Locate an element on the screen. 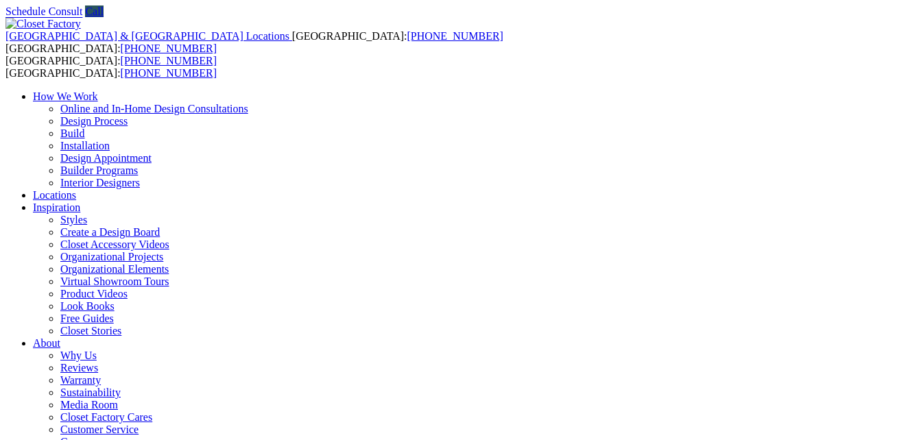  a: How We Work is located at coordinates (65, 96).